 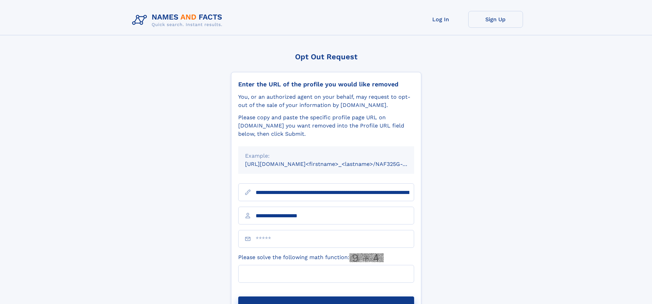 I want to click on div: Example:, so click(x=326, y=156).